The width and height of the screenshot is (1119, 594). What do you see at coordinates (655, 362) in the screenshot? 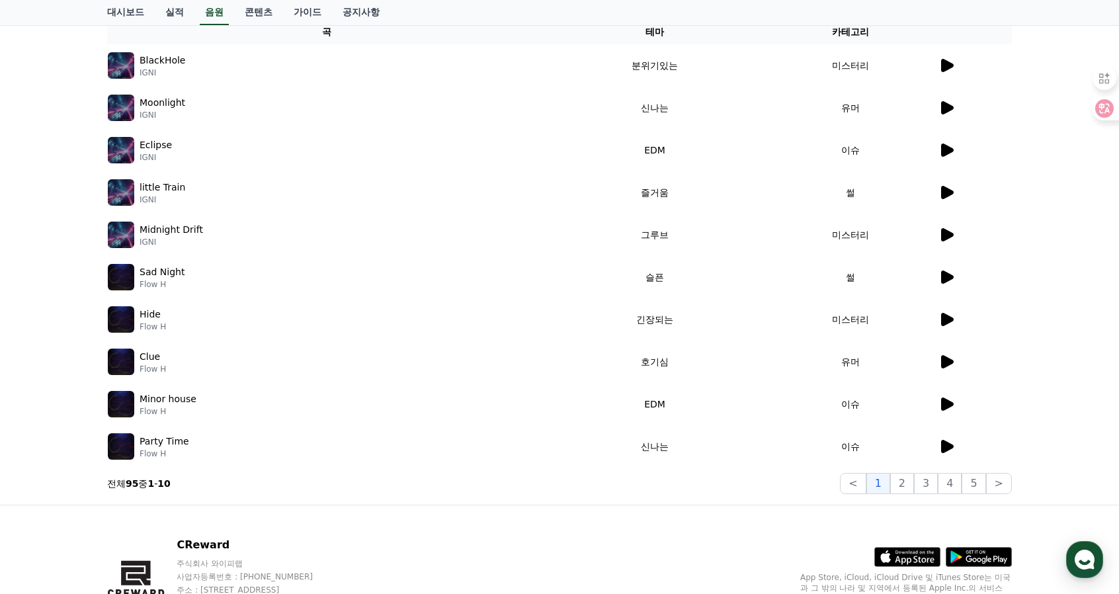
I see `td: 호기심` at bounding box center [655, 362].